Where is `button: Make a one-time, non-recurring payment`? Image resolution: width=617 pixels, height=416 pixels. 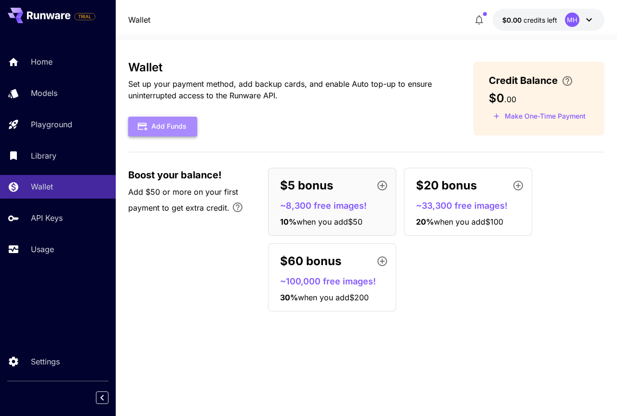 button: Make a one-time, non-recurring payment is located at coordinates (539, 116).